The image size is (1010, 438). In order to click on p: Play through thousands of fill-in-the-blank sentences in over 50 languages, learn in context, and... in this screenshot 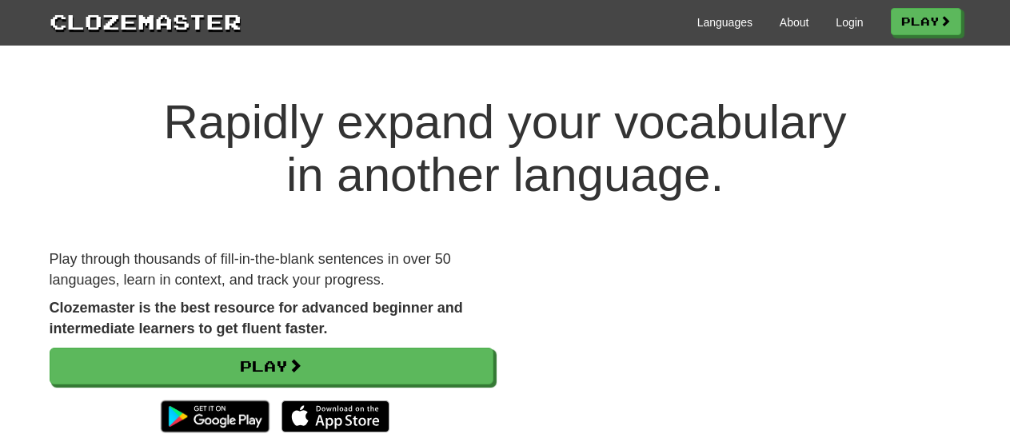, I will do `click(271, 270)`.